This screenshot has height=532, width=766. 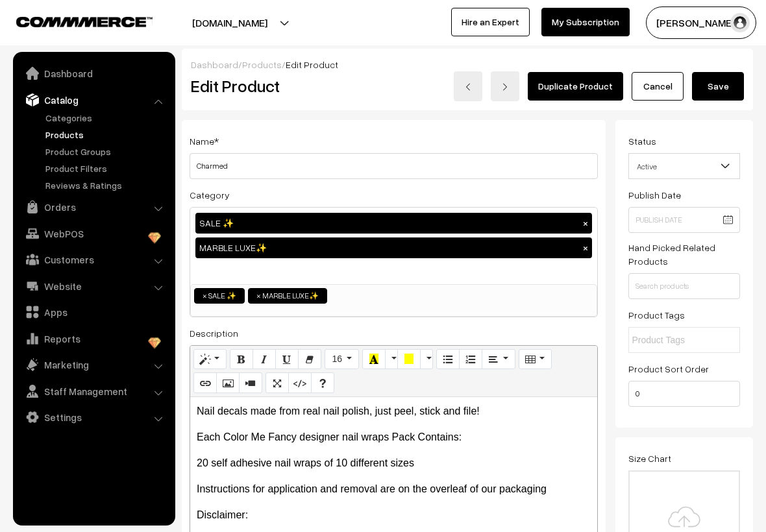 What do you see at coordinates (214, 333) in the screenshot?
I see `label: Description` at bounding box center [214, 333].